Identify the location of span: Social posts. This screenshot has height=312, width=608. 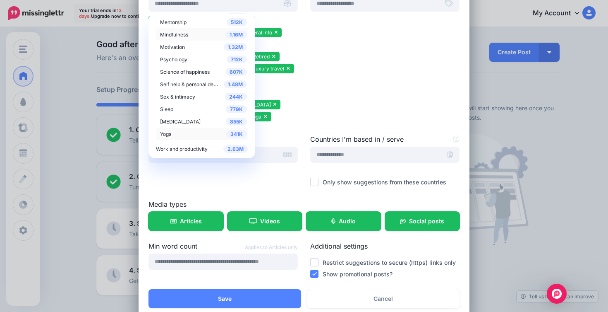
(427, 221).